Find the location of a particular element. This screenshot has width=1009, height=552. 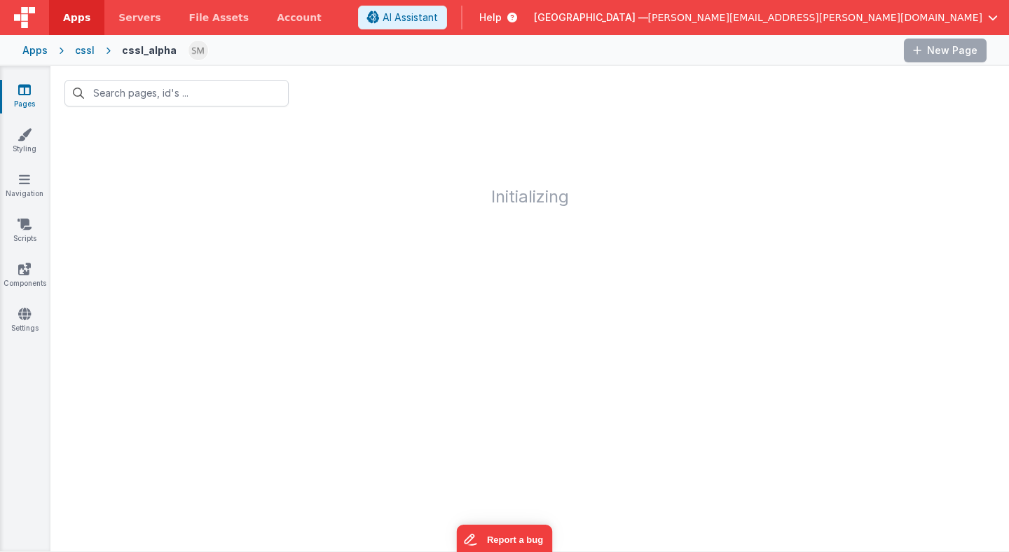

button: AI Assistant is located at coordinates (402, 18).